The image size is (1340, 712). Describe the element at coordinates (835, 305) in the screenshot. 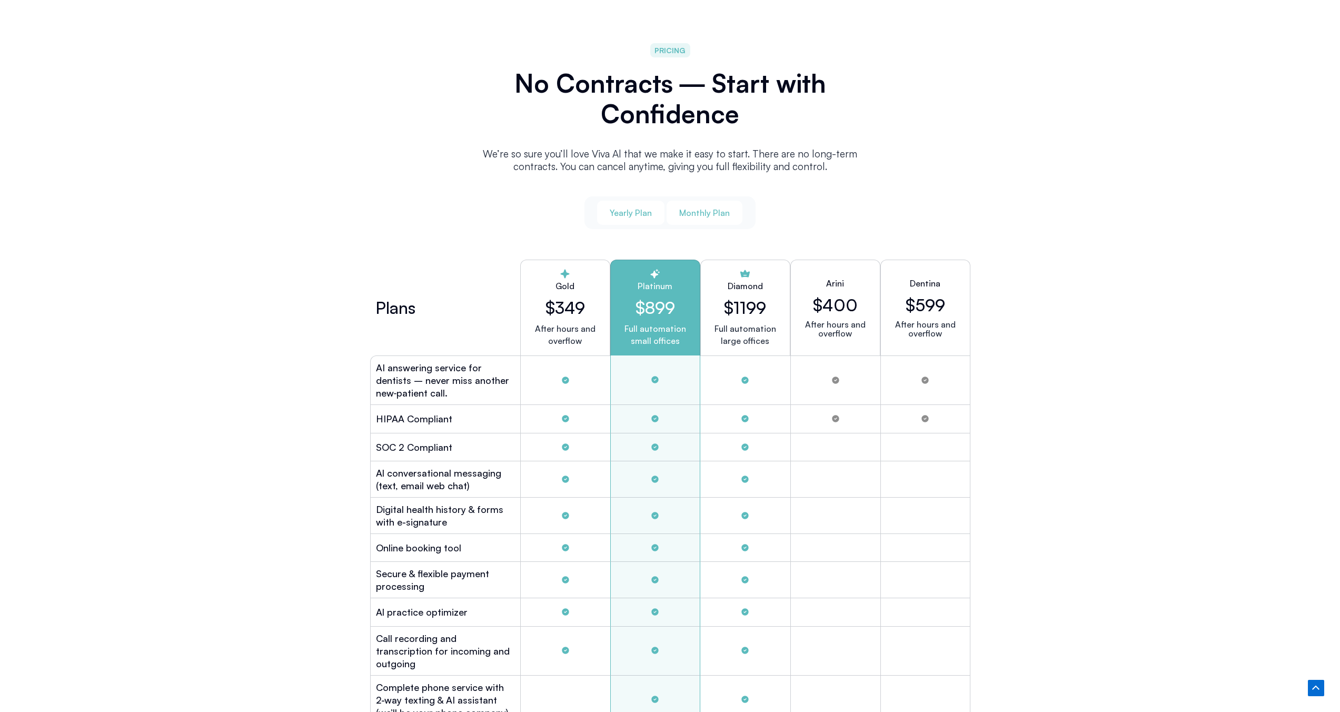

I see `h2: $400` at that location.